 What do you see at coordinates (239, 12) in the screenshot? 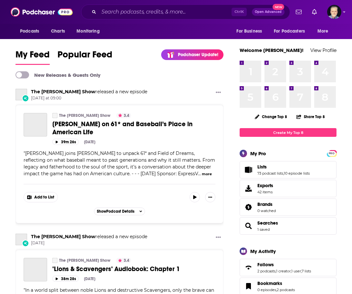
I see `span: Ctrl K` at bounding box center [239, 12].